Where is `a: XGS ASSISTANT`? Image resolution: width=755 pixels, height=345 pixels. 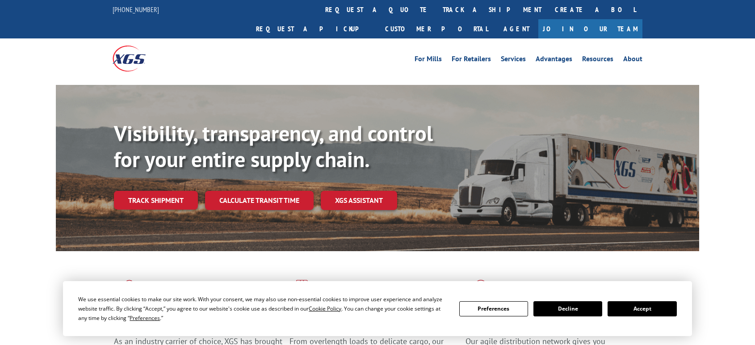
a: XGS ASSISTANT is located at coordinates (359, 200).